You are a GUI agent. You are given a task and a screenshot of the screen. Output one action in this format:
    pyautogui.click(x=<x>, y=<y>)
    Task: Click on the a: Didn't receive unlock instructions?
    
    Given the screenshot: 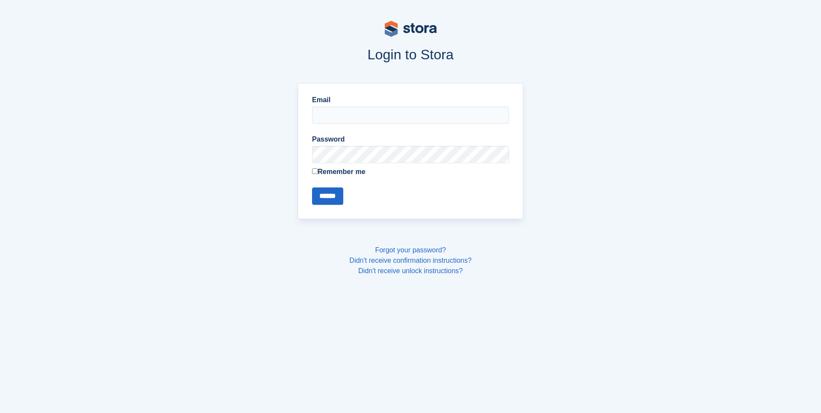 What is the action you would take?
    pyautogui.click(x=410, y=270)
    